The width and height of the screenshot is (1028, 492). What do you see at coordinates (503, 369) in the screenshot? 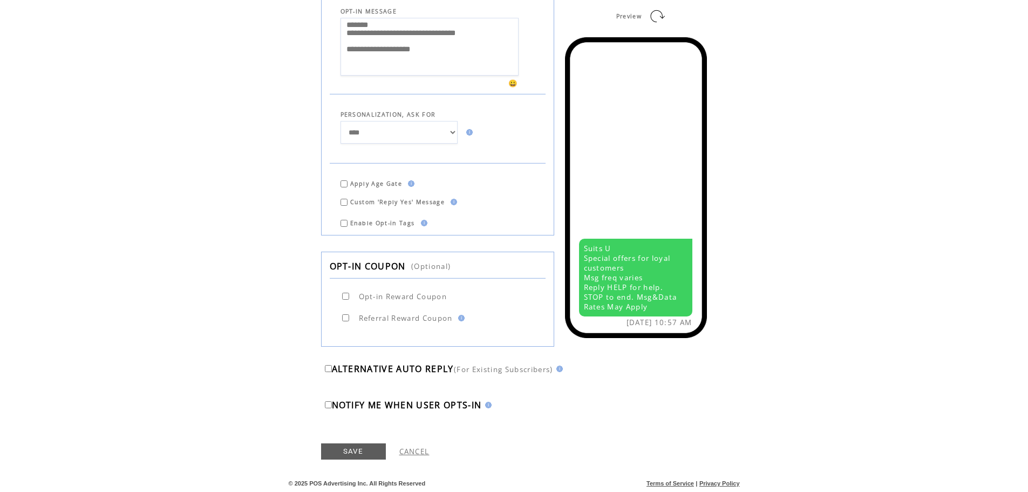
I see `span: (For Existing Subscribers)` at bounding box center [503, 369].